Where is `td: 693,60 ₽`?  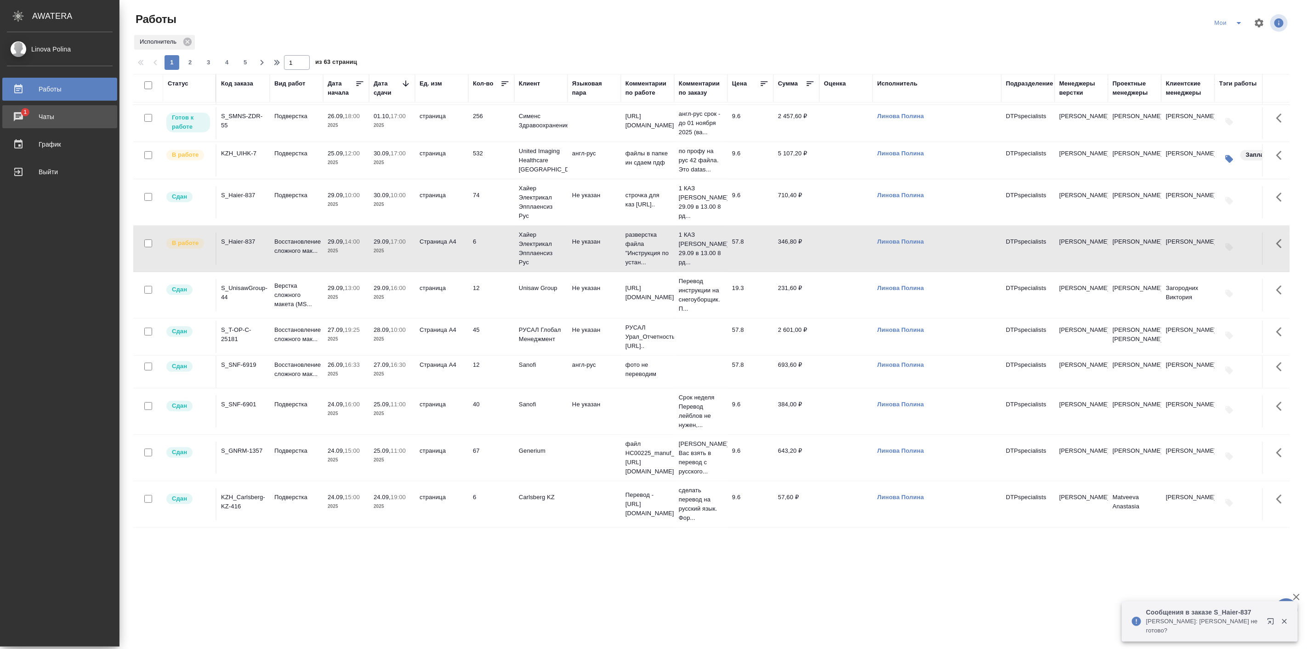
td: 693,60 ₽ is located at coordinates (796, 372).